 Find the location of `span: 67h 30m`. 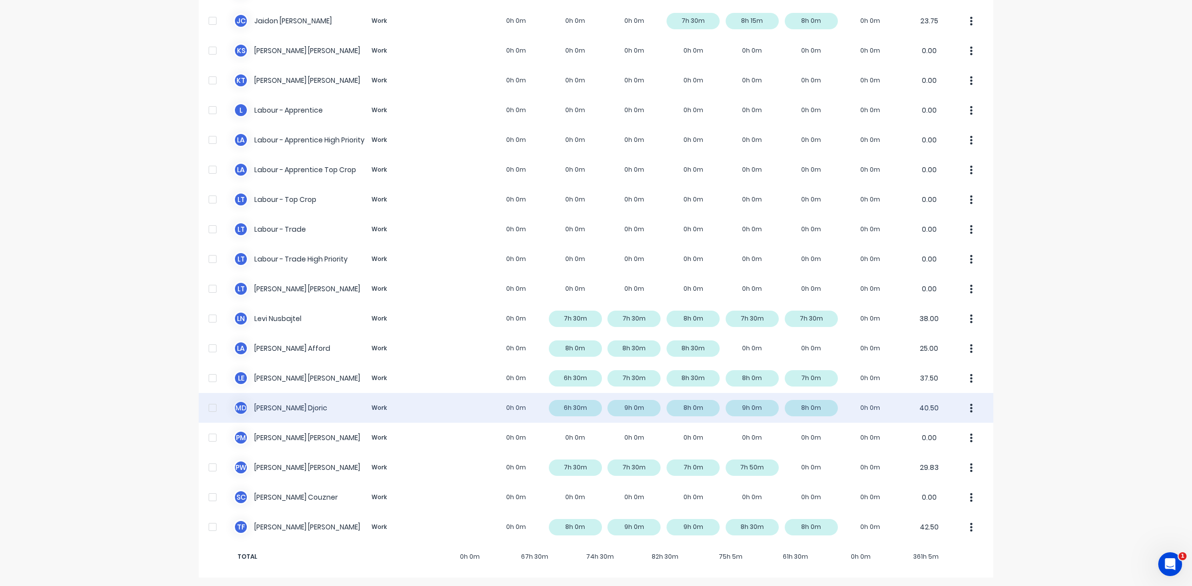

span: 67h 30m is located at coordinates (534, 557).